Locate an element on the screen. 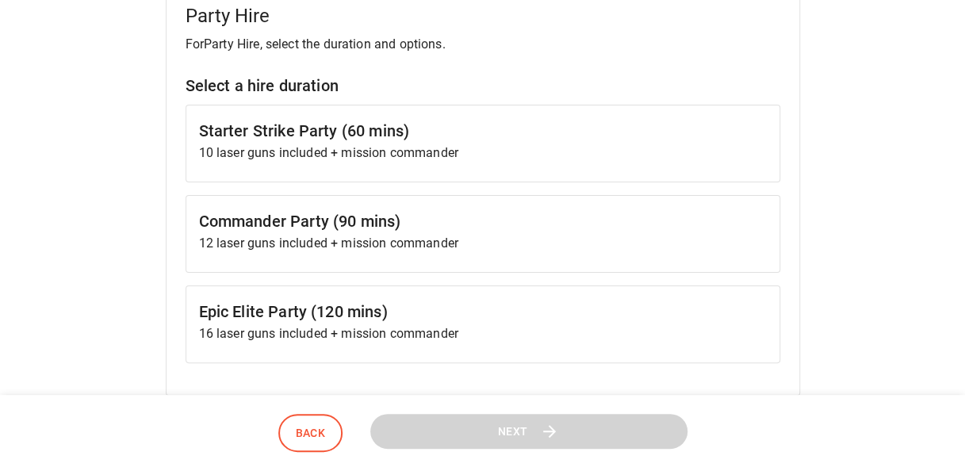 The image size is (965, 471). p: 16 laser guns included + mission commander is located at coordinates (483, 334).